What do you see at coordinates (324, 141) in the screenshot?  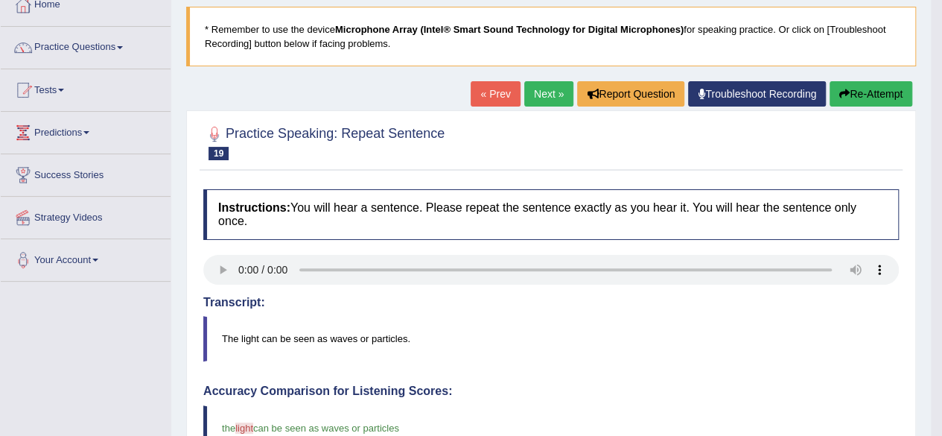 I see `h2: Practice Speaking: Repeat Sentence` at bounding box center [324, 141].